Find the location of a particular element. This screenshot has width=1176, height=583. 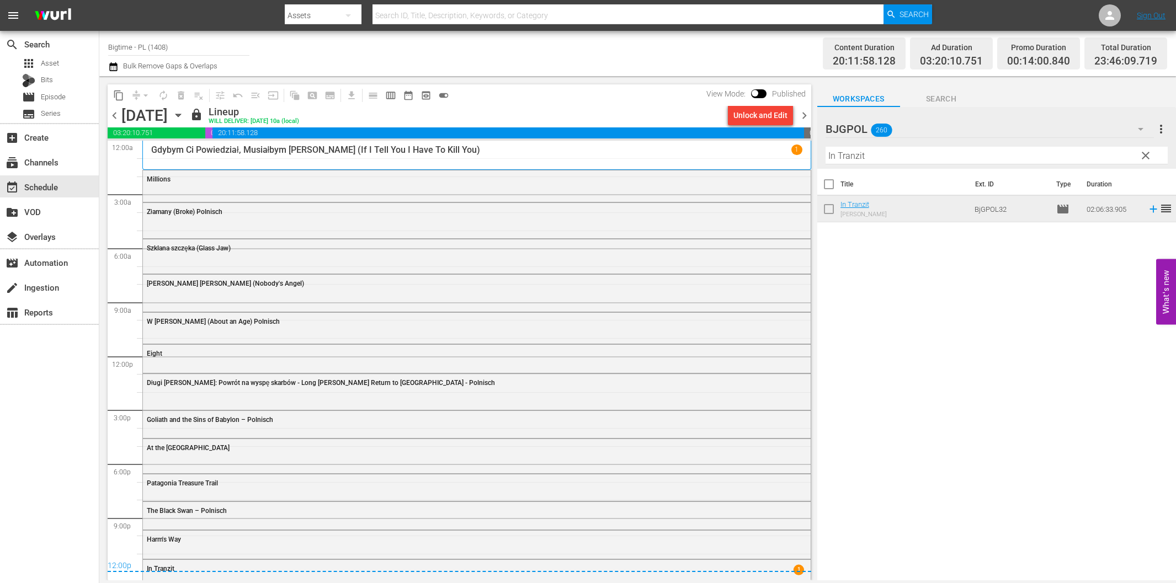

span: chevron_left is located at coordinates (114, 115).